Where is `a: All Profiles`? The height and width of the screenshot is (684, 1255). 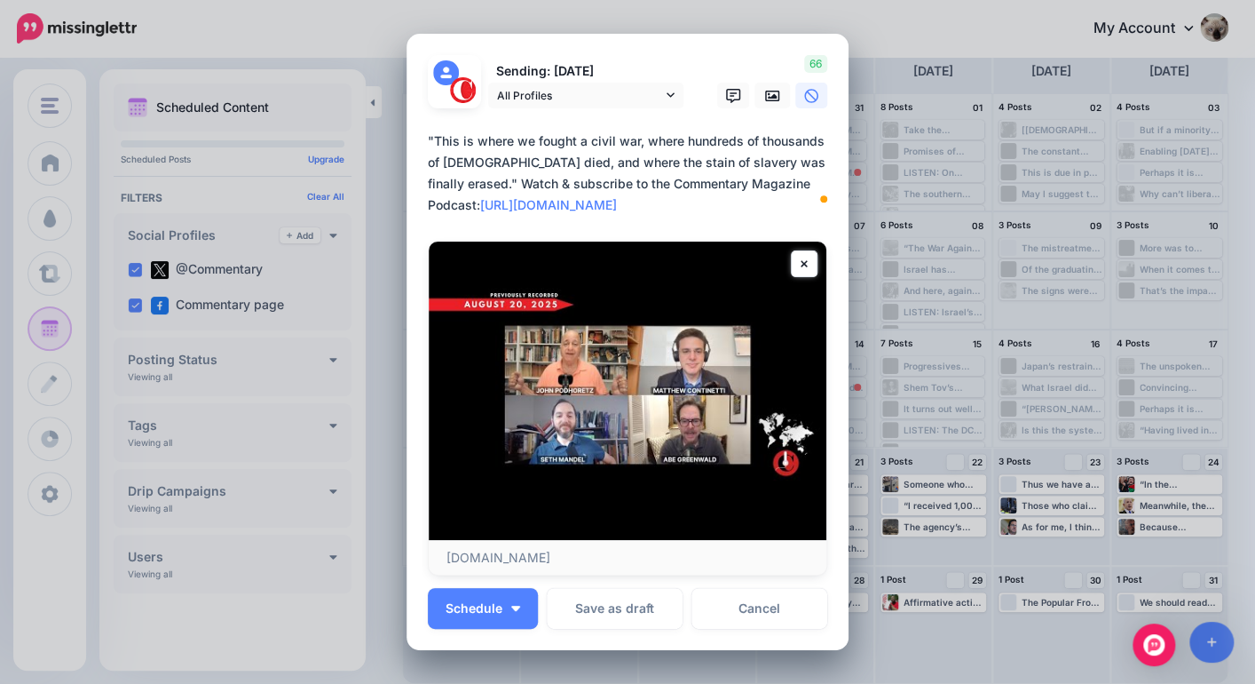
a: All Profiles is located at coordinates (586, 95).